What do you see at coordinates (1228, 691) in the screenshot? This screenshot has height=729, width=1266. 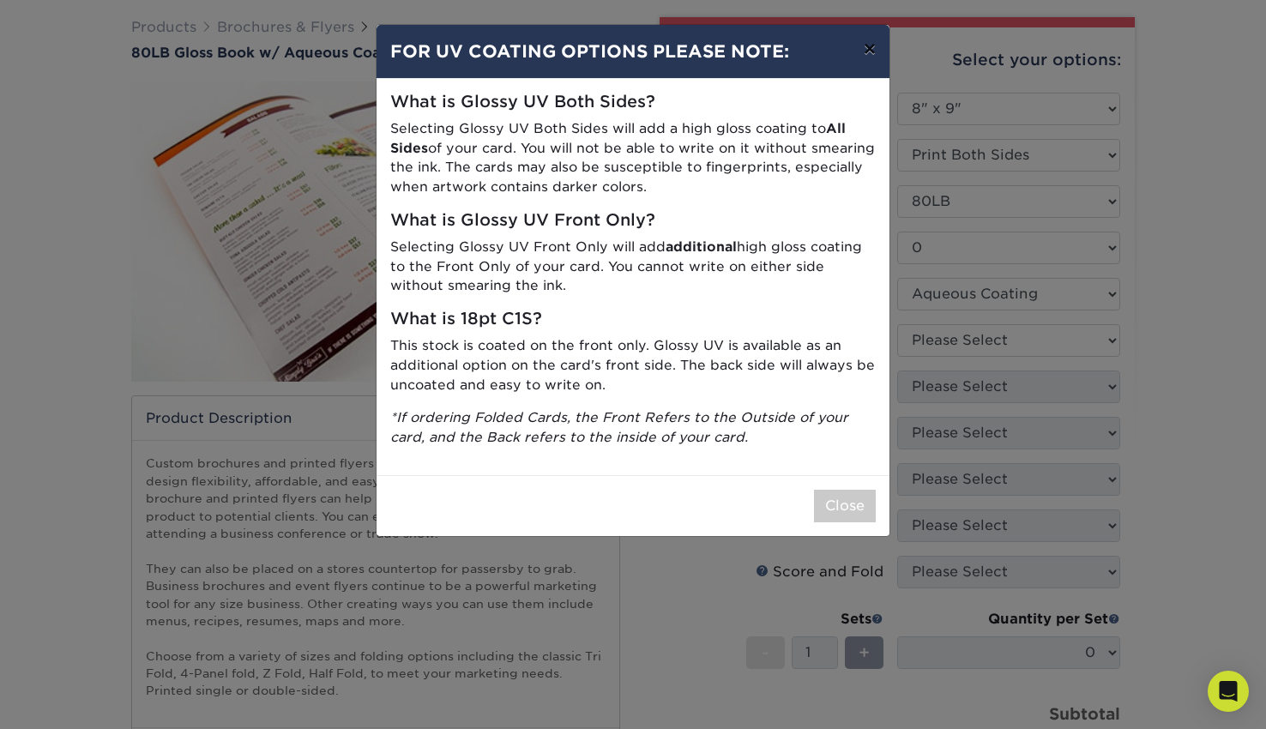 I see `div: Open Intercom Messenger` at bounding box center [1228, 691].